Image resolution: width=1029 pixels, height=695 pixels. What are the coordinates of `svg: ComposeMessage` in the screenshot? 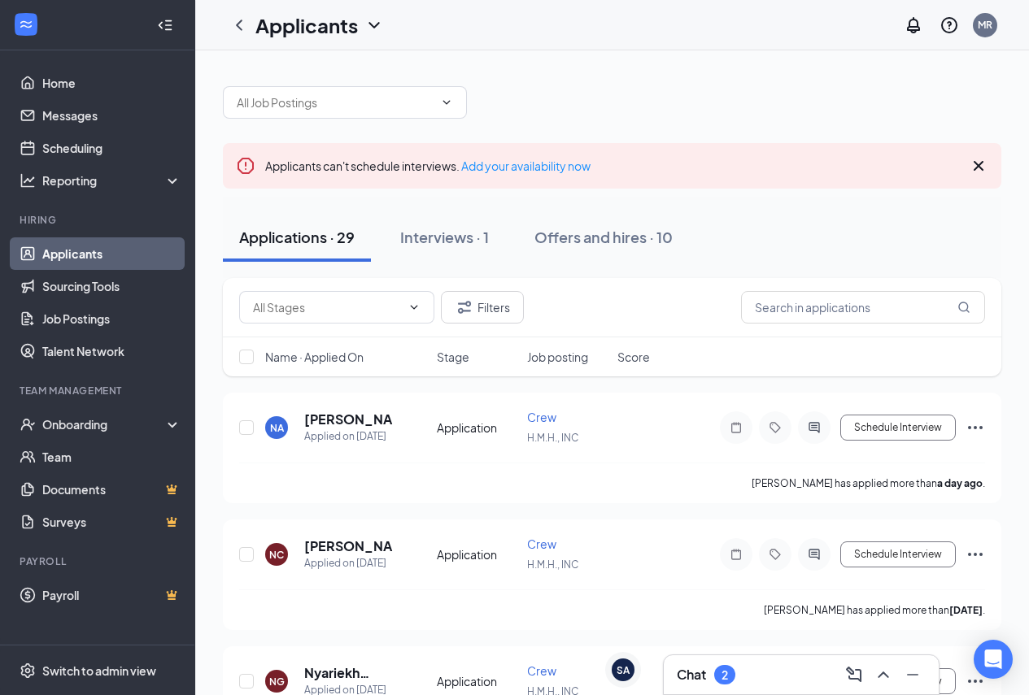 It's located at (854, 675).